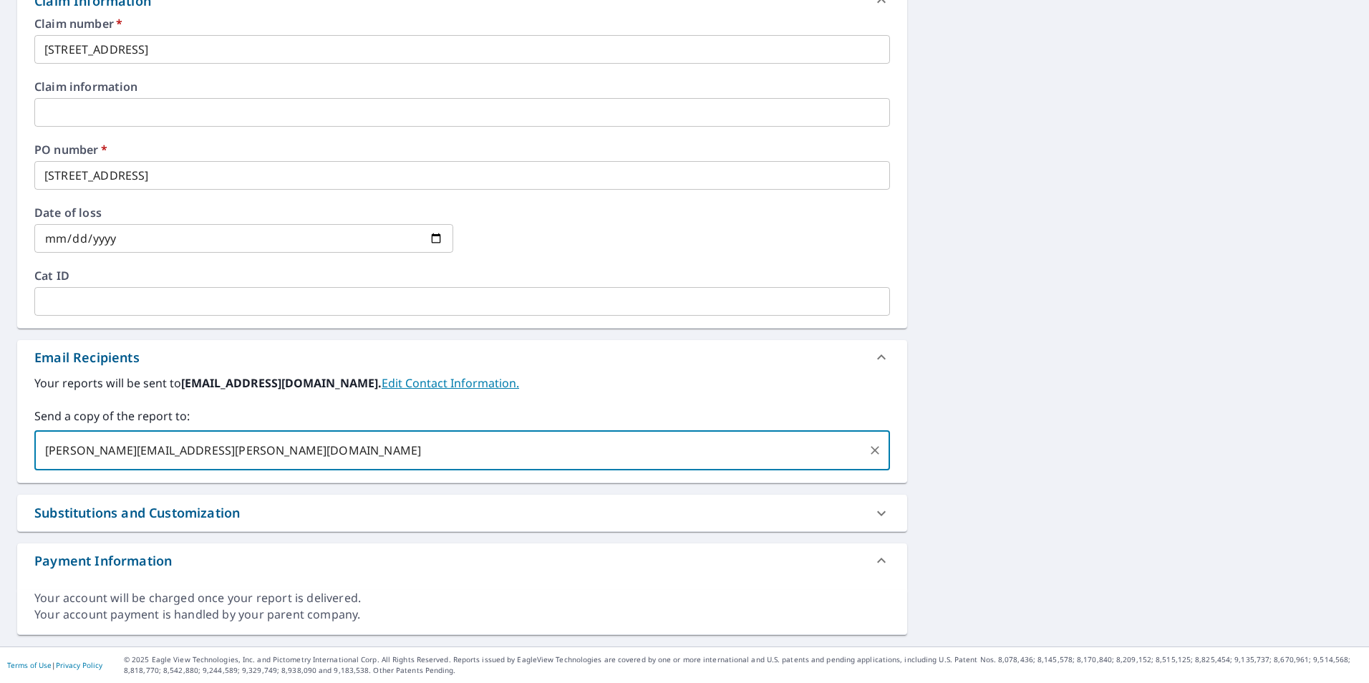 The height and width of the screenshot is (683, 1369). What do you see at coordinates (79, 665) in the screenshot?
I see `a: Privacy Policy` at bounding box center [79, 665].